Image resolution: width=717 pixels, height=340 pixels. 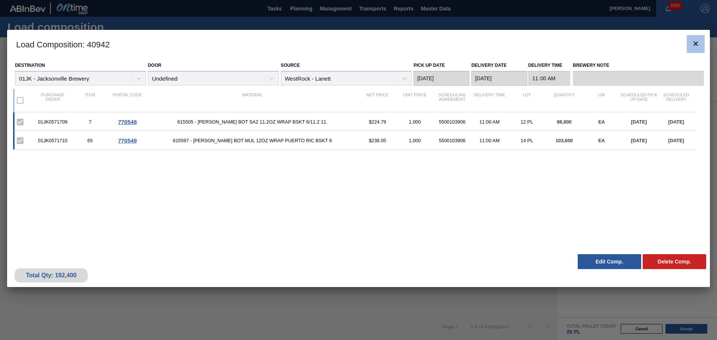 What do you see at coordinates (527, 100) in the screenshot?
I see `div: Lot` at bounding box center [527, 100].